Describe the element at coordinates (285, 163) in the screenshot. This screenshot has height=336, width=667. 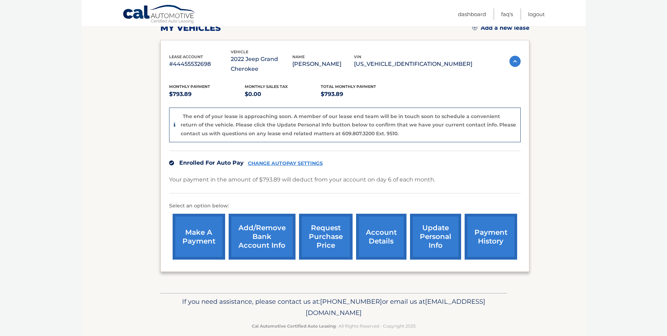
I see `a: CHANGE AUTOPAY SETTINGS` at that location.